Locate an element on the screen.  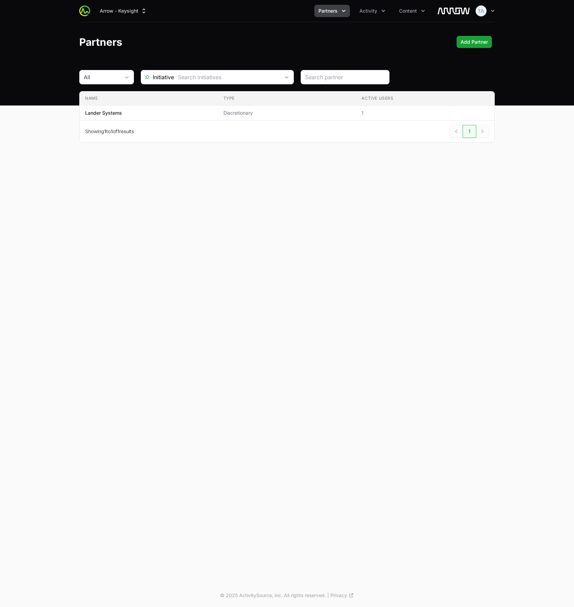
div: Activity menu is located at coordinates (372, 11).